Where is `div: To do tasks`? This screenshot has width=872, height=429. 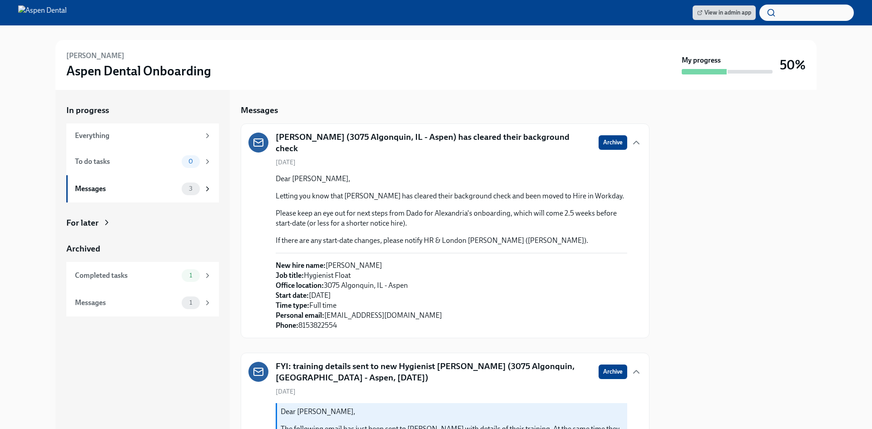 div: To do tasks is located at coordinates (126, 162).